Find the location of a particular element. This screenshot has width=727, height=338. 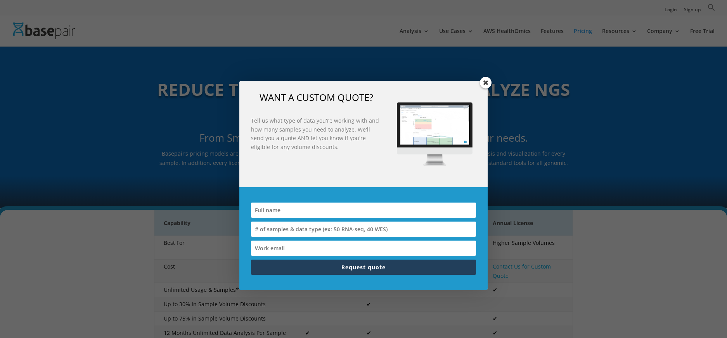

input: # of samples & data type (ex: 50 RNA-seq, 40 WES) is located at coordinates (364, 229).